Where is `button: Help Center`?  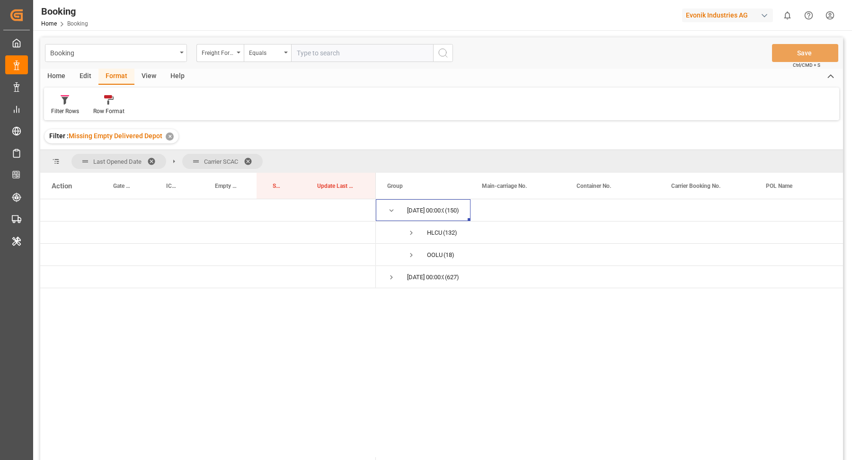
button: Help Center is located at coordinates (809, 15).